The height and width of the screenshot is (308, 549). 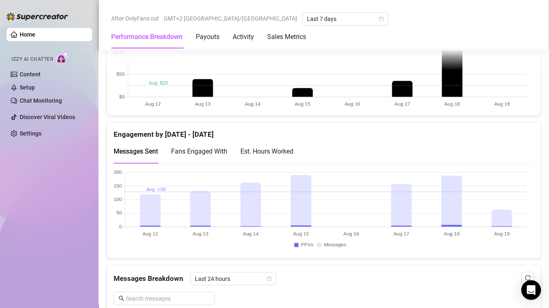 What do you see at coordinates (324, 278) in the screenshot?
I see `div: Messages Breakdown` at bounding box center [324, 278].